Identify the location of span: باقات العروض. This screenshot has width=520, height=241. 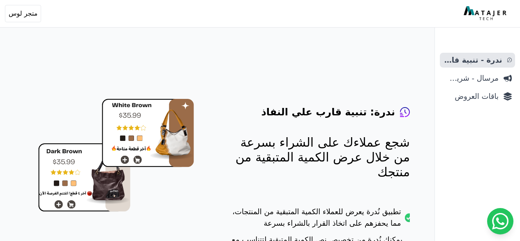
(471, 96).